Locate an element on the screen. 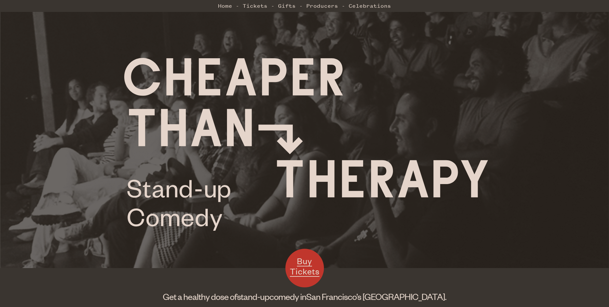 The width and height of the screenshot is (609, 307). h1: Get a healthy dose of comedy in is located at coordinates (305, 296).